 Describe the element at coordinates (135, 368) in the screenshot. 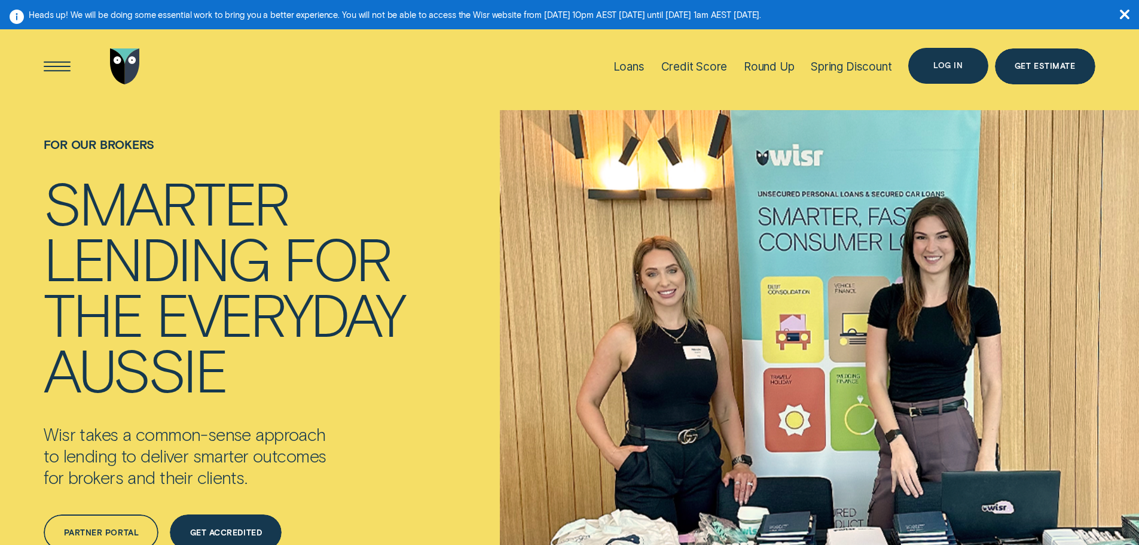

I see `div: Aussie` at that location.